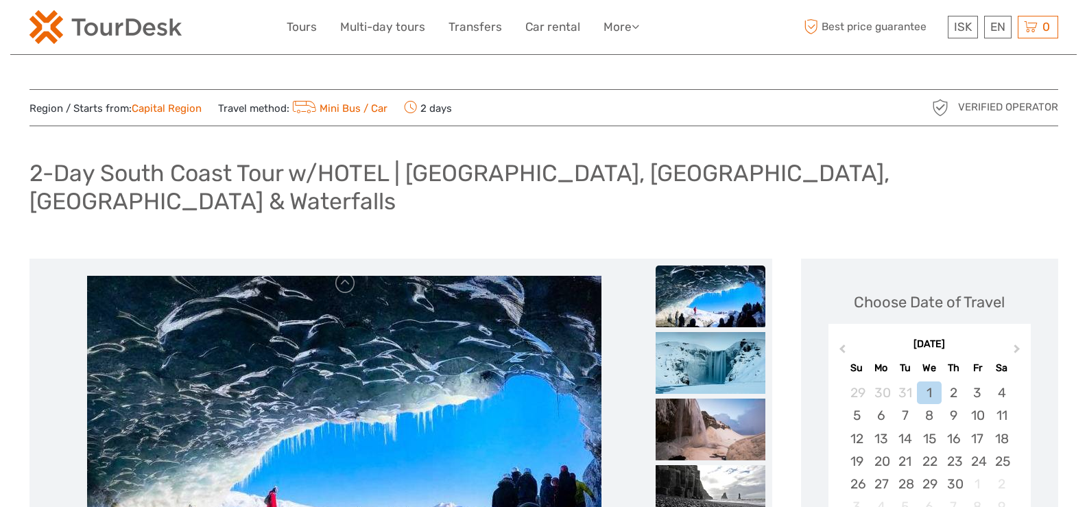 The width and height of the screenshot is (1087, 507). Describe the element at coordinates (929, 438) in the screenshot. I see `div: Choose Wednesday, April 15th, 2026` at that location.